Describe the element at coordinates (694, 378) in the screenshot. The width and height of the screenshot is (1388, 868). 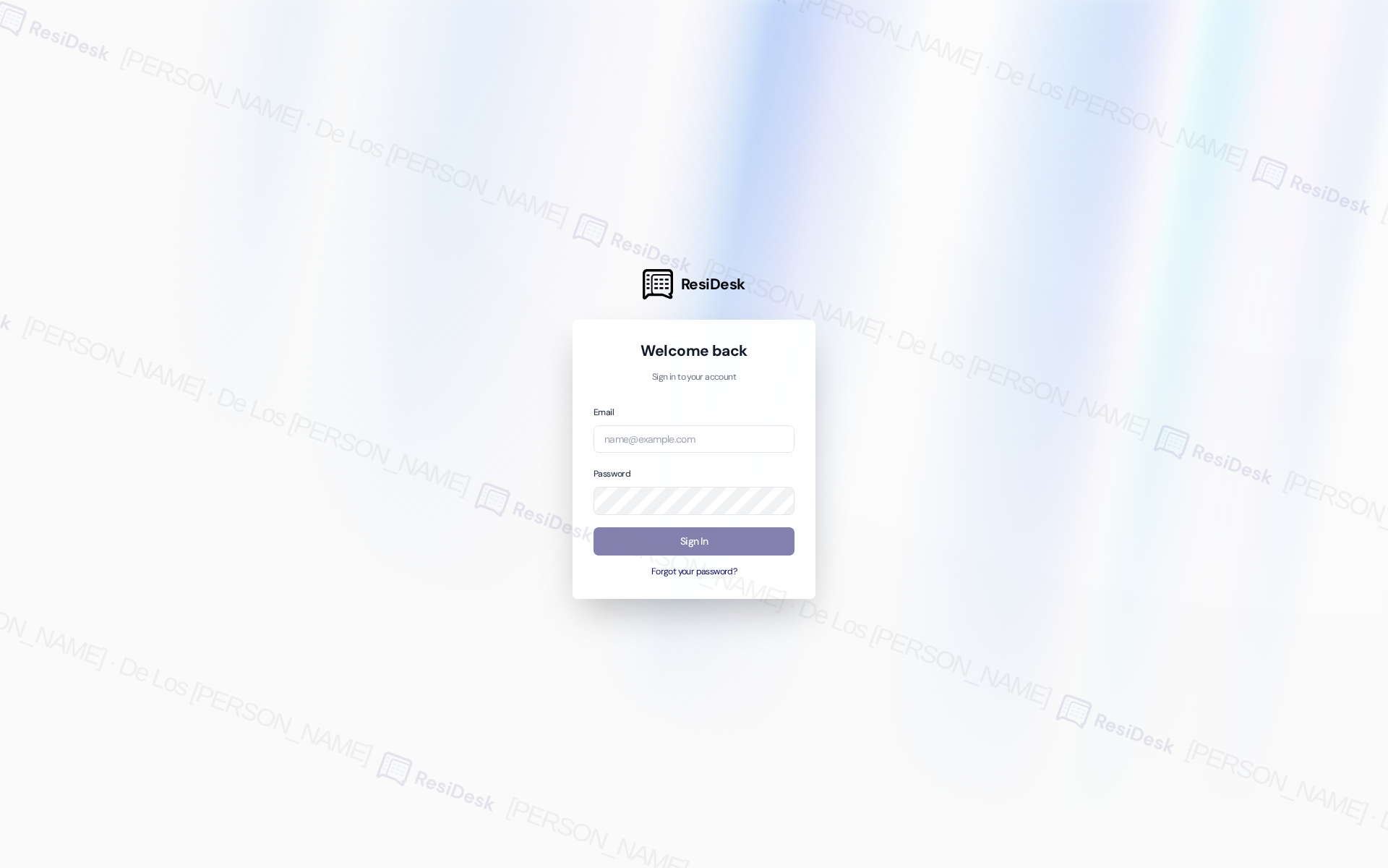
I see `p: Sign in to your account` at that location.